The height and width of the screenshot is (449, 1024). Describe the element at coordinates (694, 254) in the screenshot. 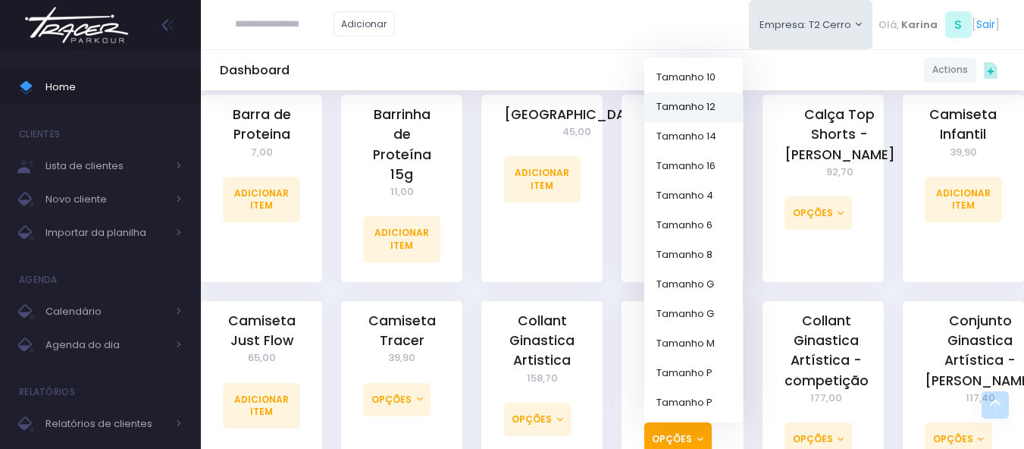

I see `a: Tamanho 8` at that location.